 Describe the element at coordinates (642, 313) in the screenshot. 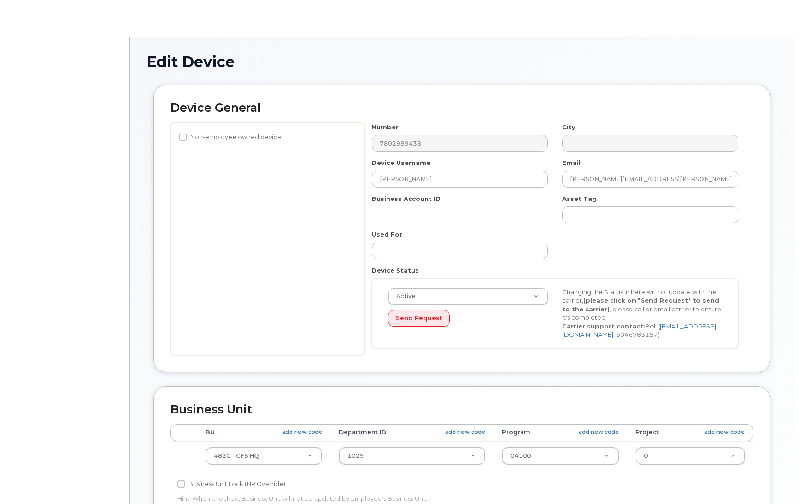

I see `div: Changing the Status in here will not update with the carrier, , please call or email carrier to e...` at that location.